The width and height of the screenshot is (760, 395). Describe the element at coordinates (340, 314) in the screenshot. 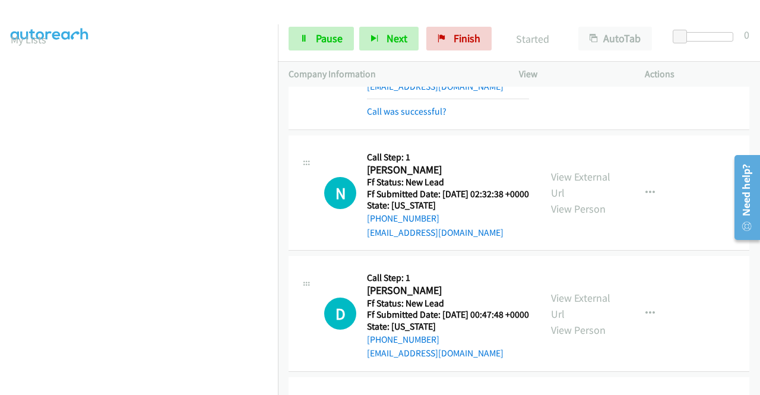

I see `div: The call is yet to be attempted` at that location.